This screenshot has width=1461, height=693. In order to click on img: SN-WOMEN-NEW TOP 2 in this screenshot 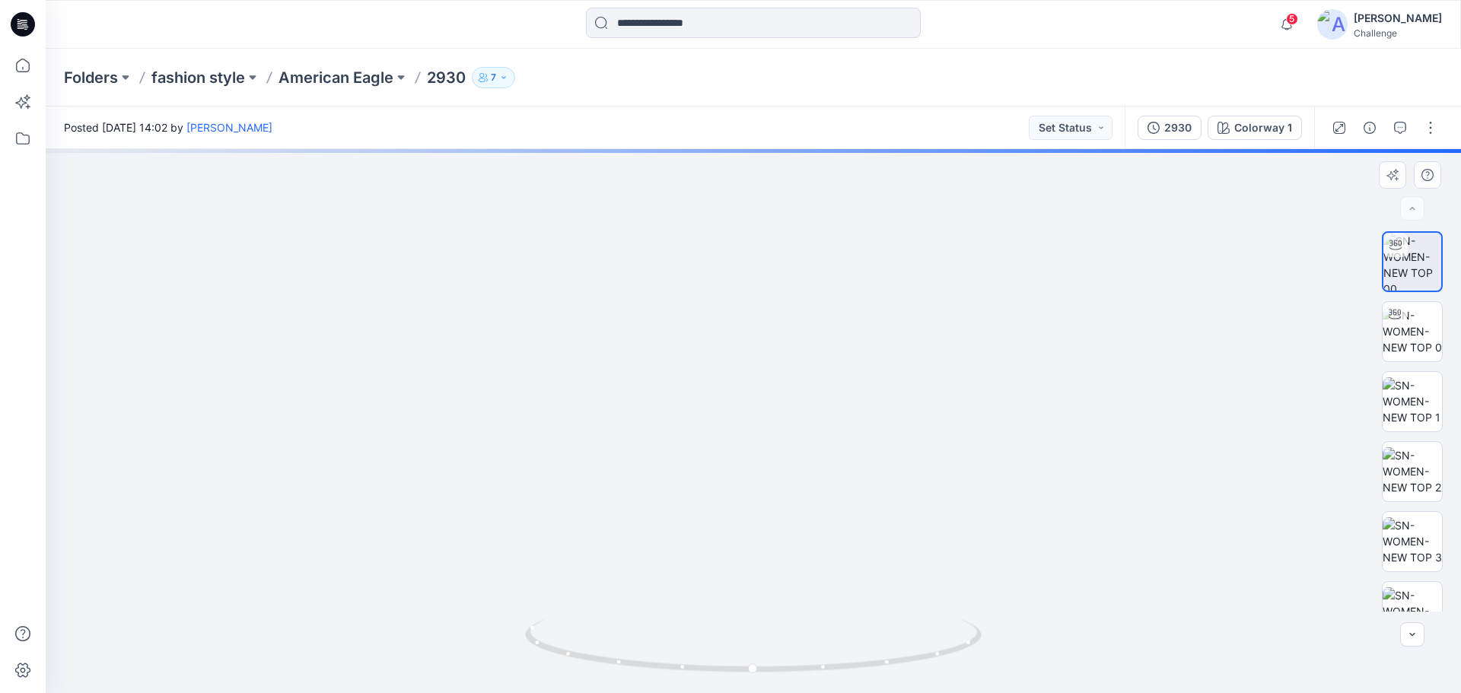, I will do `click(1412, 471)`.